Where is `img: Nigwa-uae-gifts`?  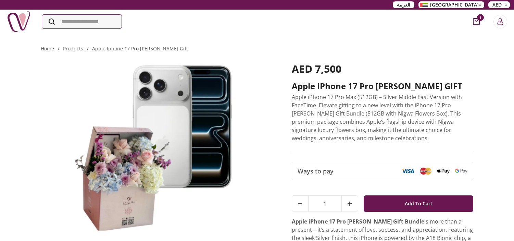 img: Nigwa-uae-gifts is located at coordinates (19, 22).